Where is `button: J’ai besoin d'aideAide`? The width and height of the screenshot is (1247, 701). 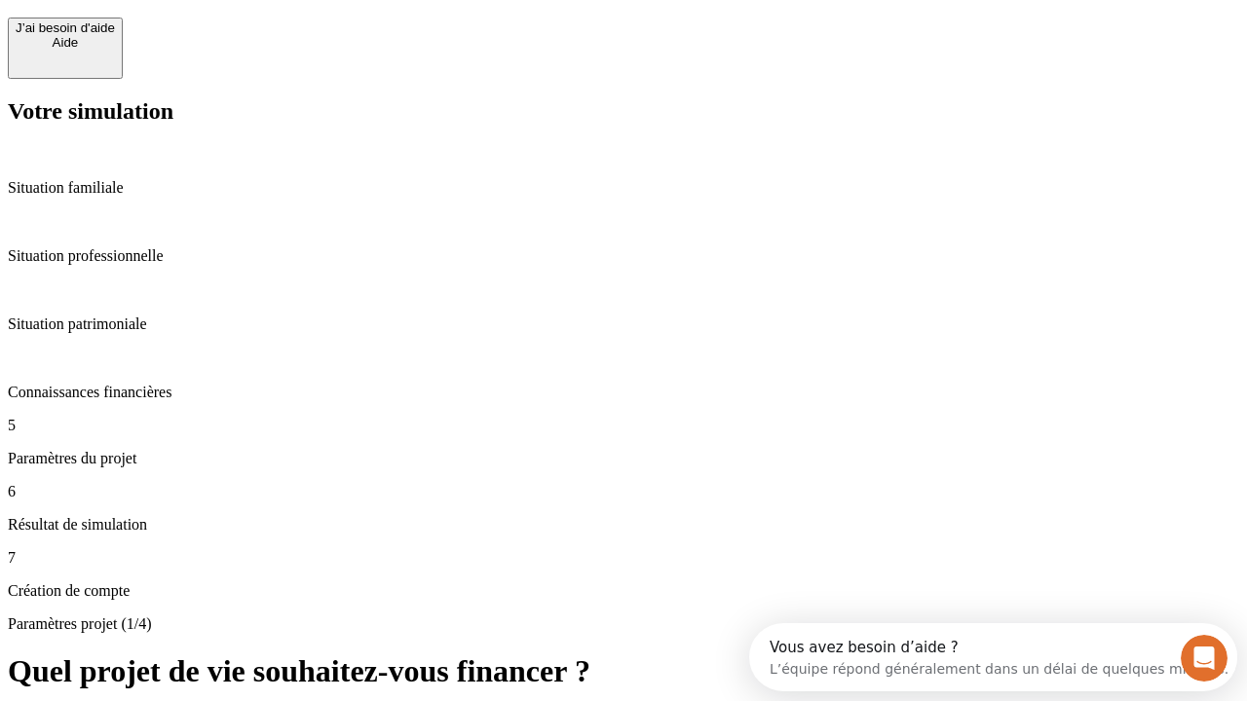
button: J’ai besoin d'aideAide is located at coordinates (65, 48).